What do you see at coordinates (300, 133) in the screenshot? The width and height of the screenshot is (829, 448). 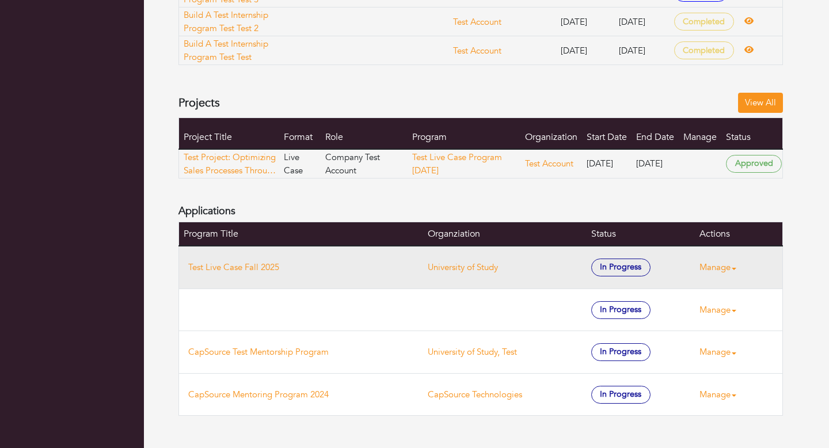 I see `th: Format` at bounding box center [300, 133].